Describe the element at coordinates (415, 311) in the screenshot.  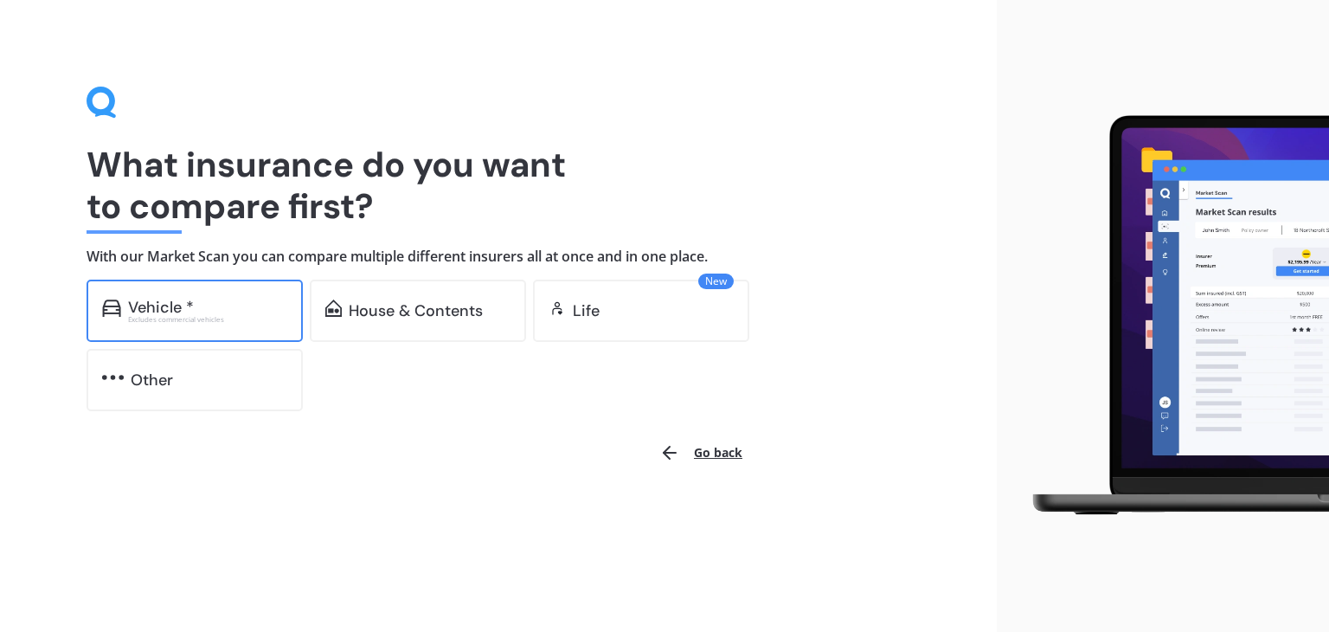
I see `div: House & Contents` at that location.